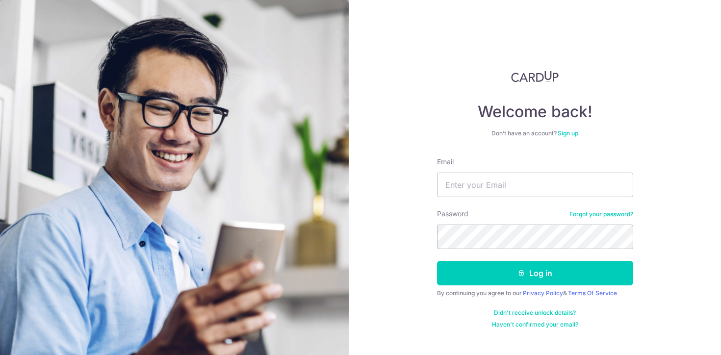  What do you see at coordinates (535, 273) in the screenshot?
I see `button: Log in` at bounding box center [535, 273].